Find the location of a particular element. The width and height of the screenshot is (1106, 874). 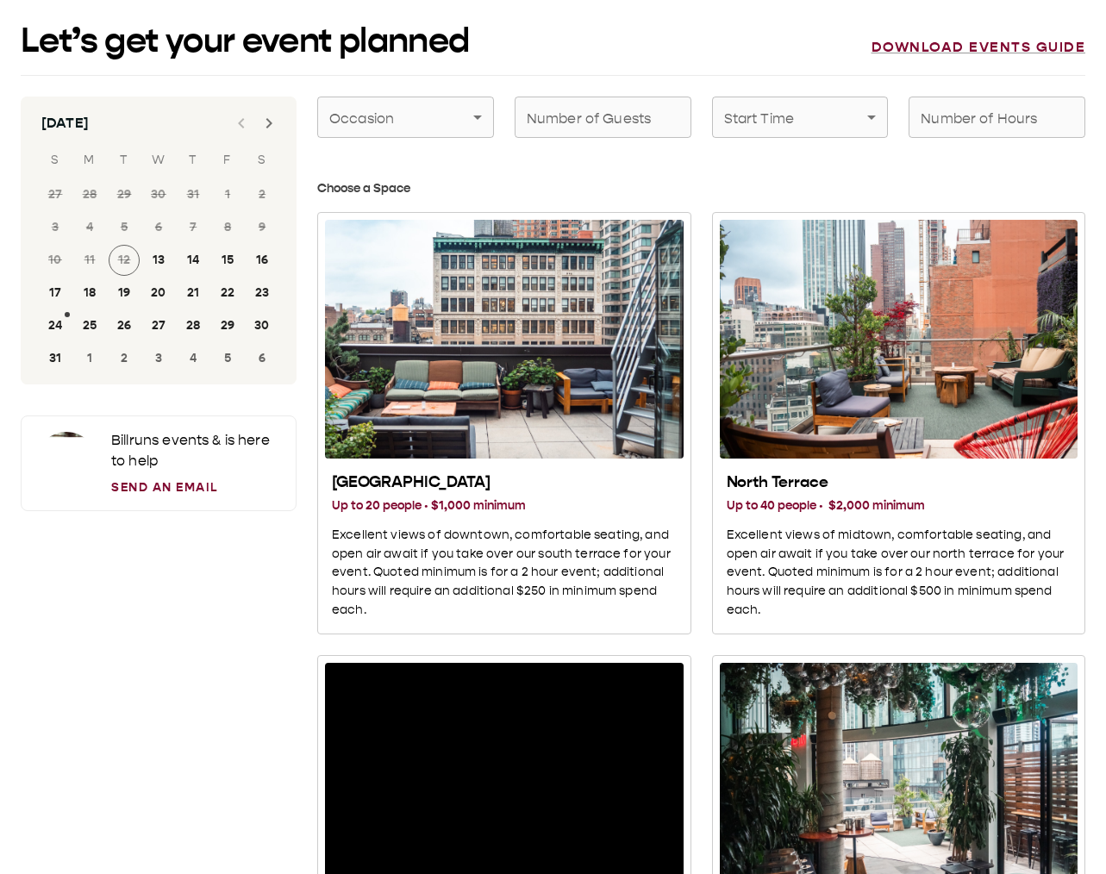

span: Friday is located at coordinates (228, 160).